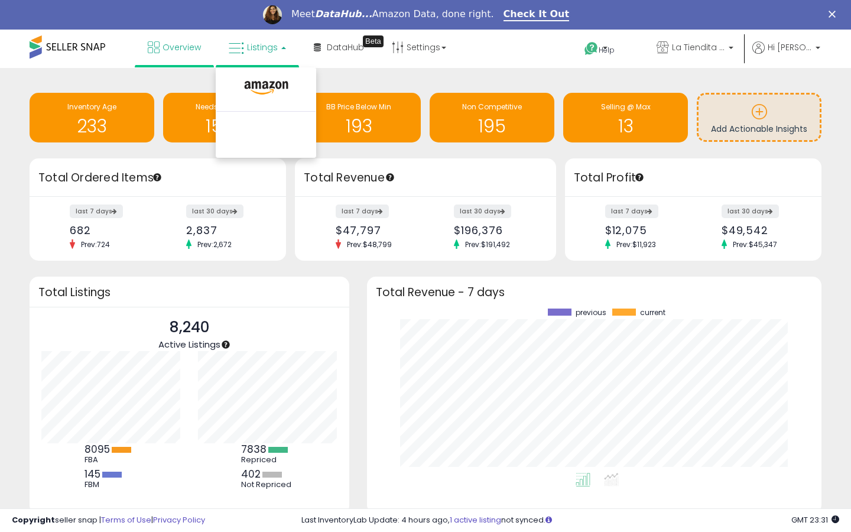 Image resolution: width=851 pixels, height=532 pixels. I want to click on div: seller snap | |, so click(108, 520).